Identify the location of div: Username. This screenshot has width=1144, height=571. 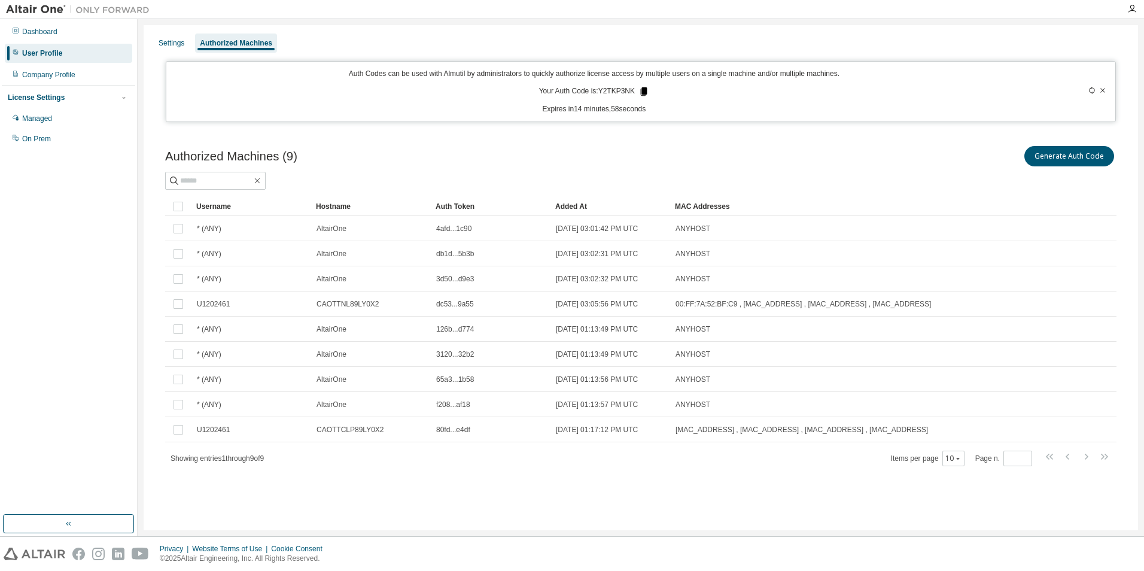
(251, 206).